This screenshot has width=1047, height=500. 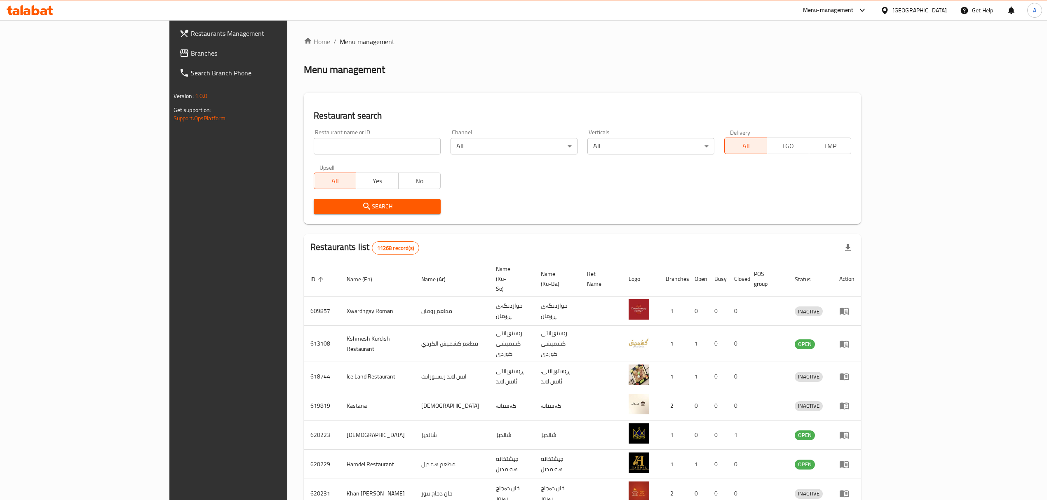 What do you see at coordinates (192, 110) in the screenshot?
I see `span: Get support on:` at bounding box center [192, 110].